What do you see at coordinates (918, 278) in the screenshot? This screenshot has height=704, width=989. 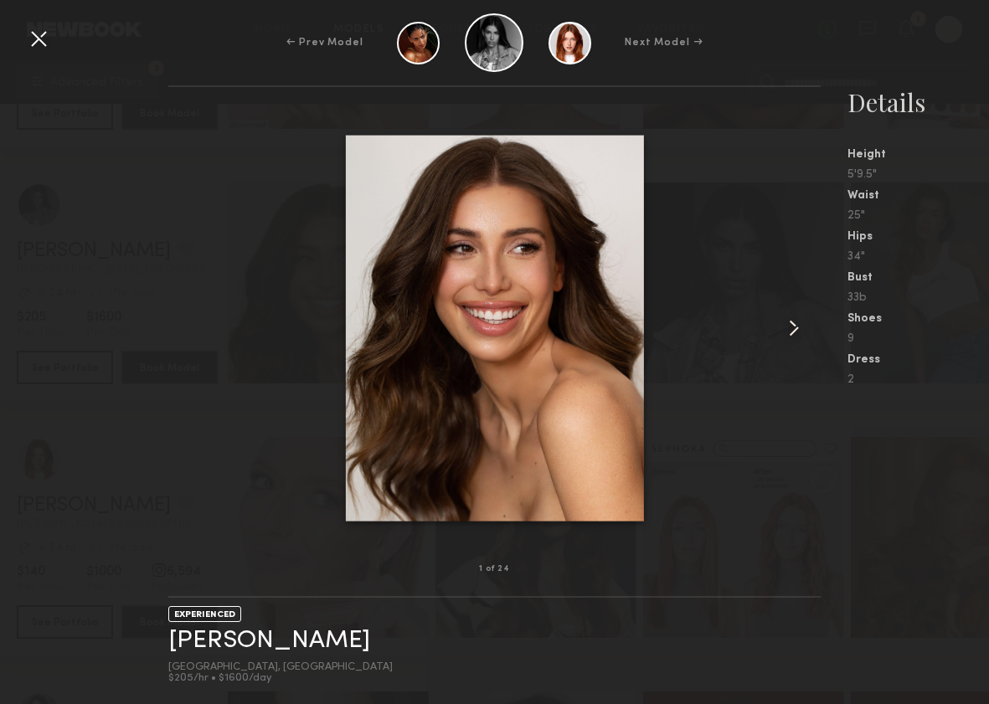 I see `div: Bust` at bounding box center [918, 278].